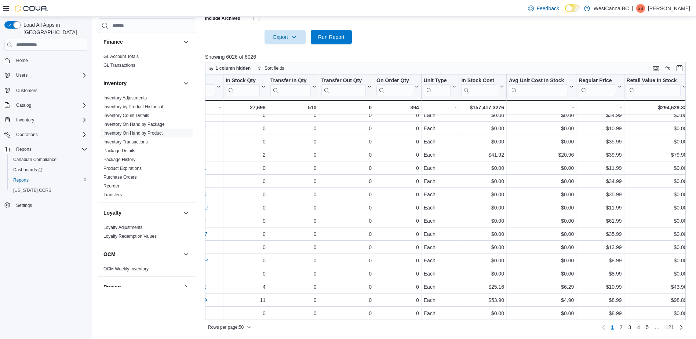 The height and width of the screenshot is (339, 696). Describe the element at coordinates (346, 87) in the screenshot. I see `button: Transfer Out Qty` at that location.